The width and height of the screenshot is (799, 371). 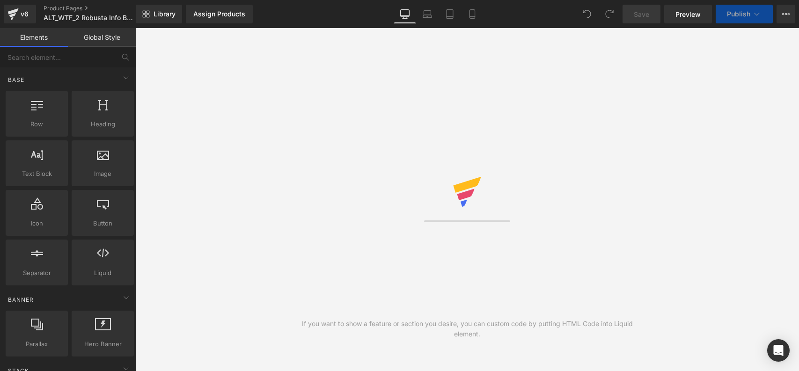 I want to click on div: Open Intercom Messenger, so click(x=778, y=350).